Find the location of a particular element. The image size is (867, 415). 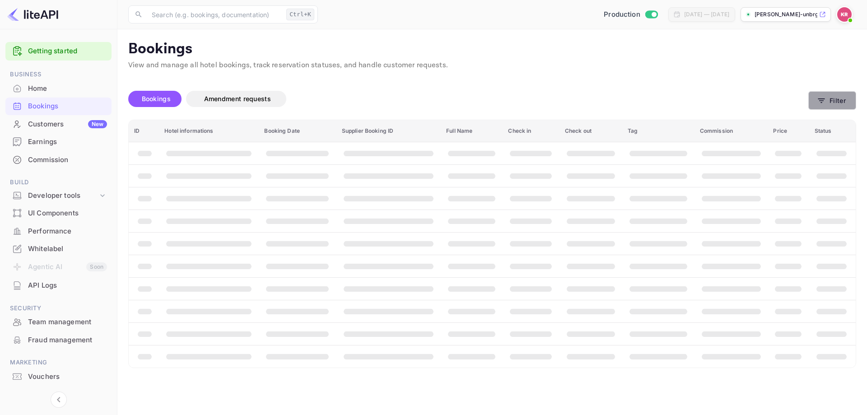

a: Fraud management is located at coordinates (58, 339).